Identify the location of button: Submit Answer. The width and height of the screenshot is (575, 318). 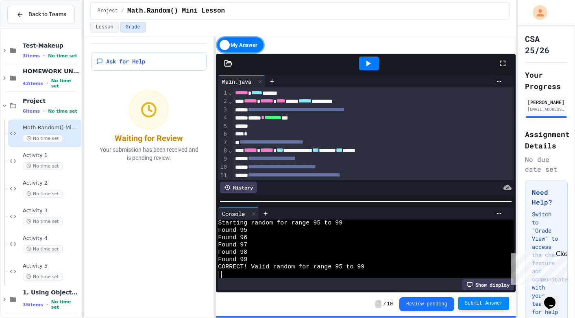
(484, 304).